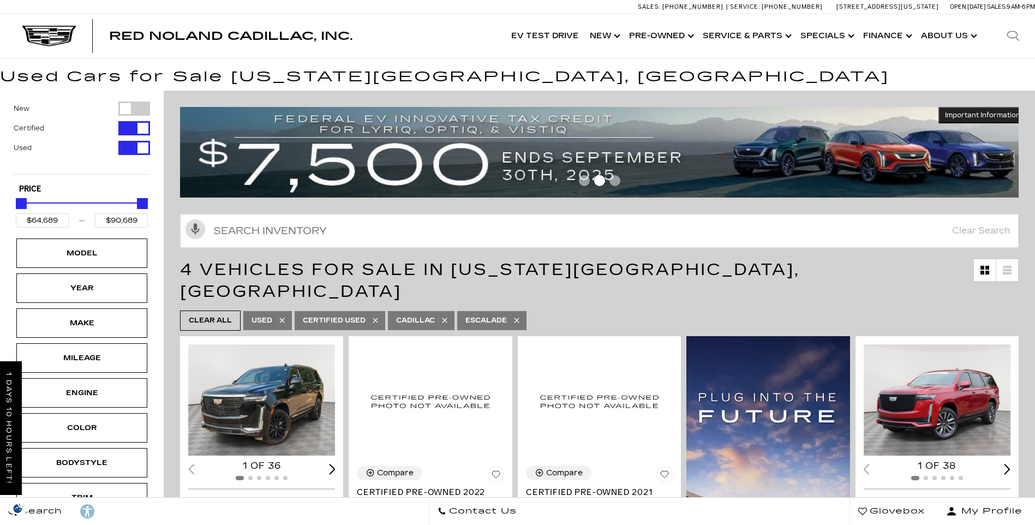  Describe the element at coordinates (892, 511) in the screenshot. I see `a: Glovebox` at that location.